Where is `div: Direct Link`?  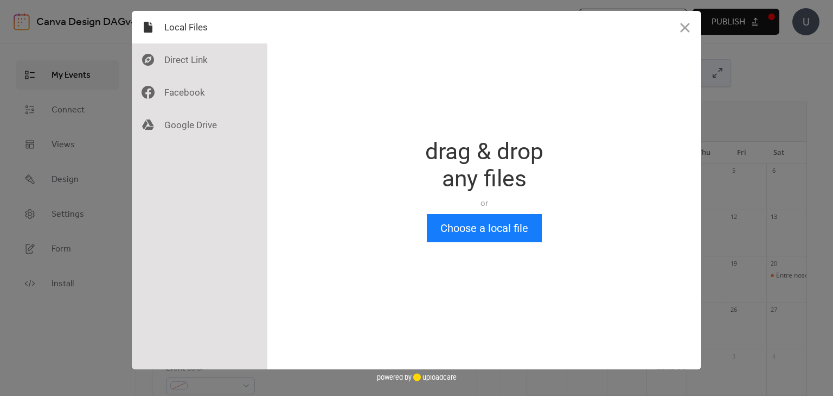 div: Direct Link is located at coordinates (200, 60).